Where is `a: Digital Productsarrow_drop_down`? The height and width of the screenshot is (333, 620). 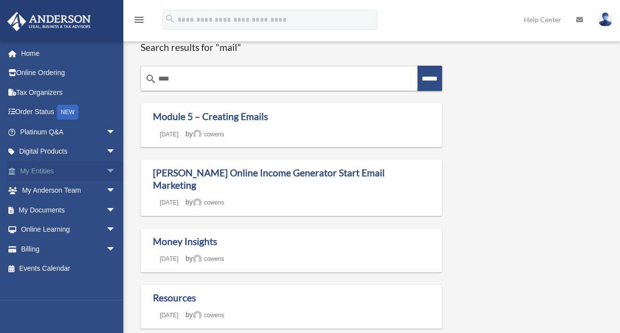
a: Digital Productsarrow_drop_down is located at coordinates (69, 152).